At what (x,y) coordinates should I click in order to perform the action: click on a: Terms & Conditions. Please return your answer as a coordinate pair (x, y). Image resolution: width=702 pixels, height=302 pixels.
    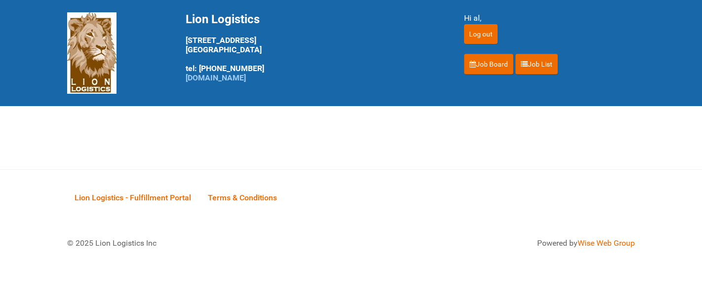
    Looking at the image, I should click on (242, 198).